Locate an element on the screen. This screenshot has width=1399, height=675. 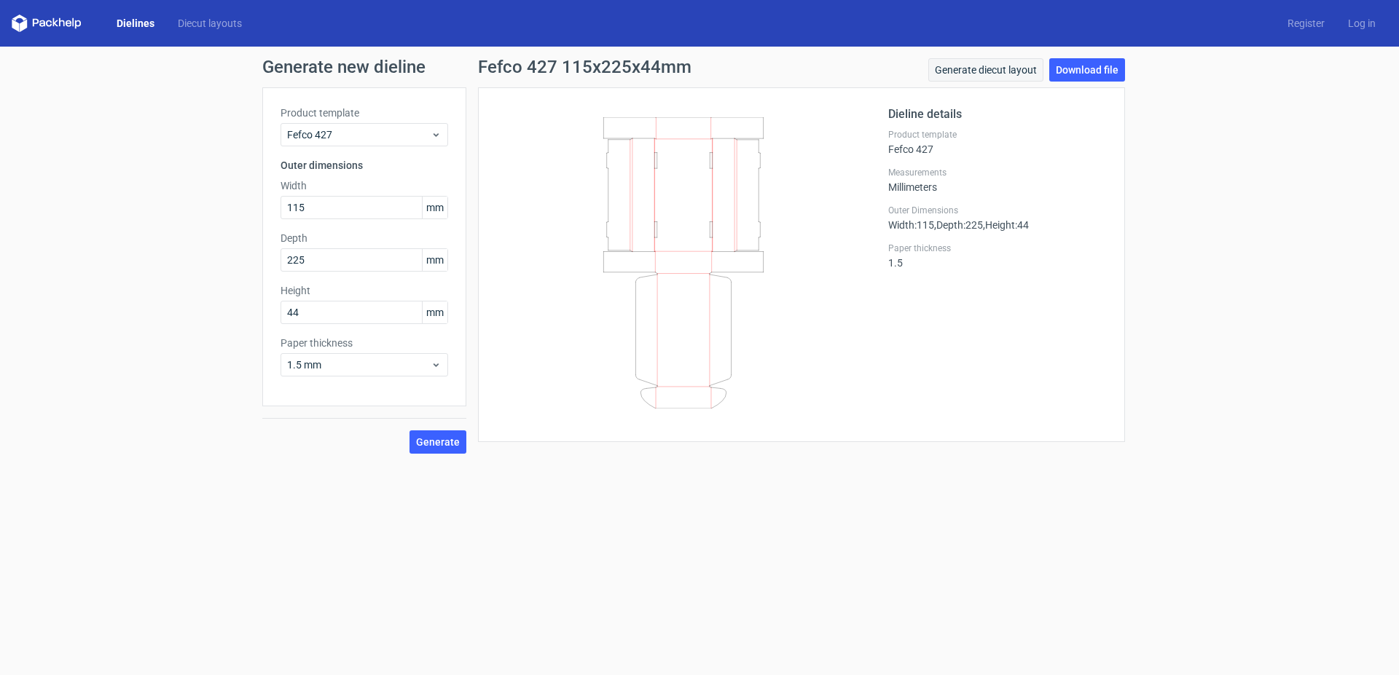
a: Register is located at coordinates (1306, 23).